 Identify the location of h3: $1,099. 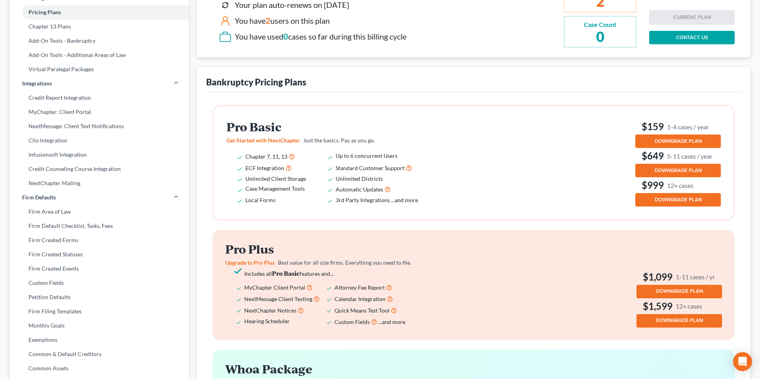
(680, 277).